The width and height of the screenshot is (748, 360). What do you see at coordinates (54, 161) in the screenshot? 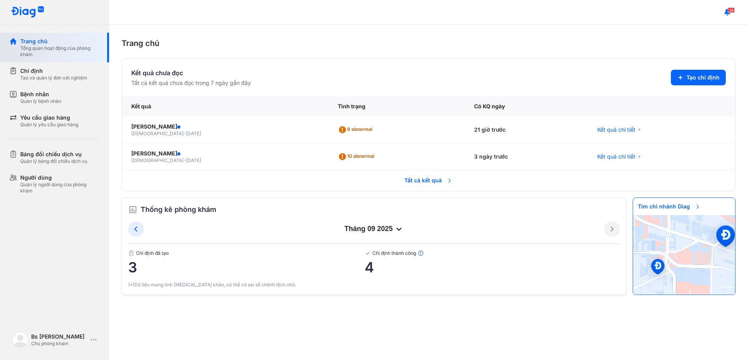
I see `div: Quản lý bảng đối chiếu dịch vụ` at bounding box center [54, 161].